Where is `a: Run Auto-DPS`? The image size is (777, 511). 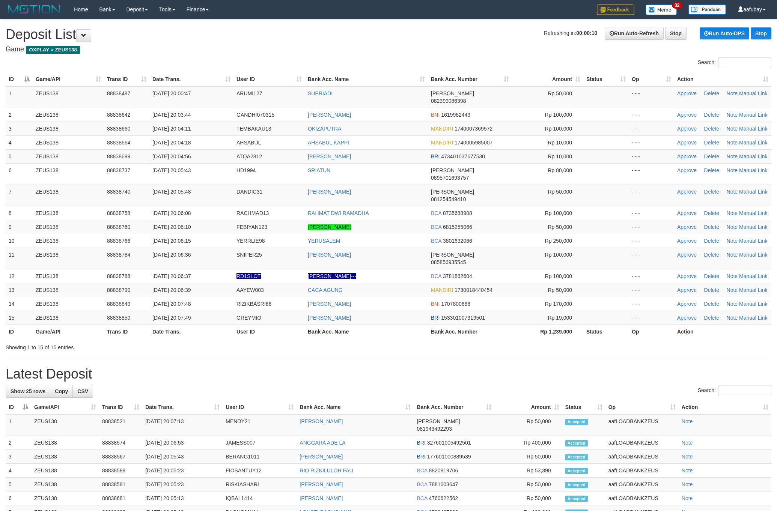 a: Run Auto-DPS is located at coordinates (724, 33).